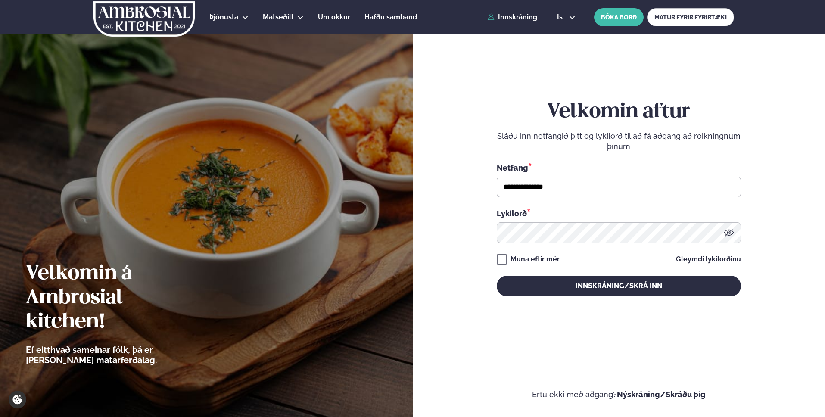 The height and width of the screenshot is (417, 825). Describe the element at coordinates (391, 17) in the screenshot. I see `span: Hafðu samband` at that location.